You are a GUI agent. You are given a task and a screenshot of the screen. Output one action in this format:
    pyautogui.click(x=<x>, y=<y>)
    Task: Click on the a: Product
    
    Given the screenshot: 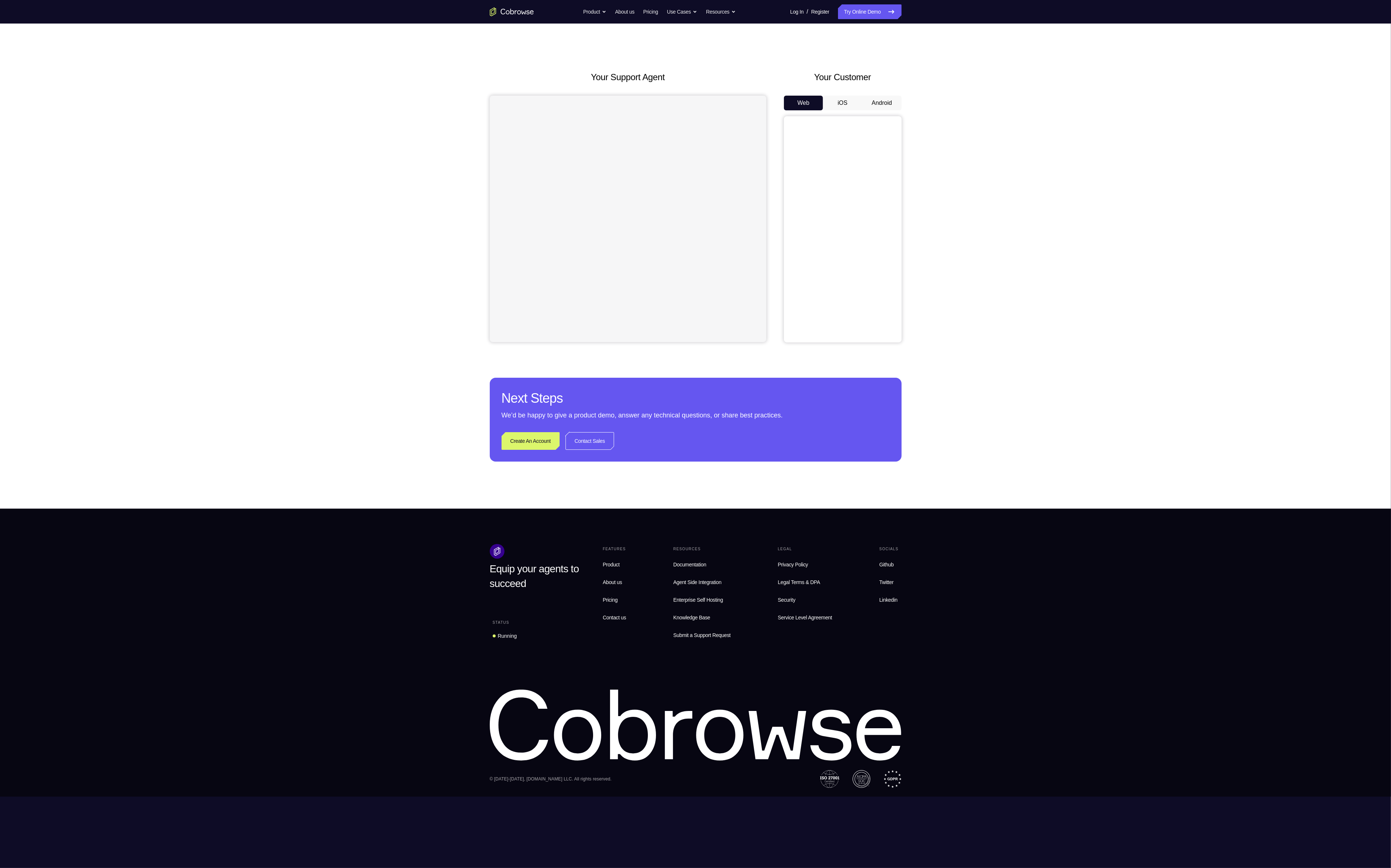 What is the action you would take?
    pyautogui.click(x=615, y=564)
    